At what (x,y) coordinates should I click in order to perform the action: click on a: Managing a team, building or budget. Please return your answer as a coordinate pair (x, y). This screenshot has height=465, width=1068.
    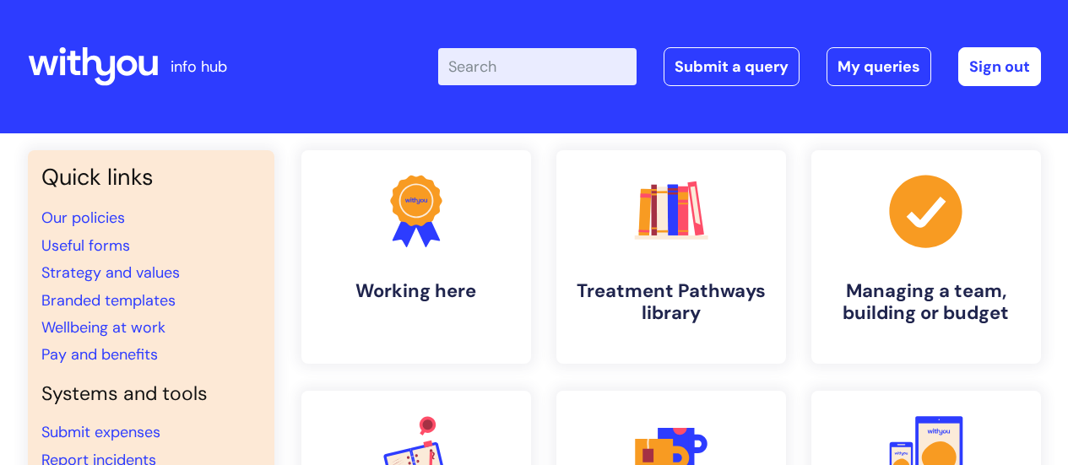
    Looking at the image, I should click on (926, 257).